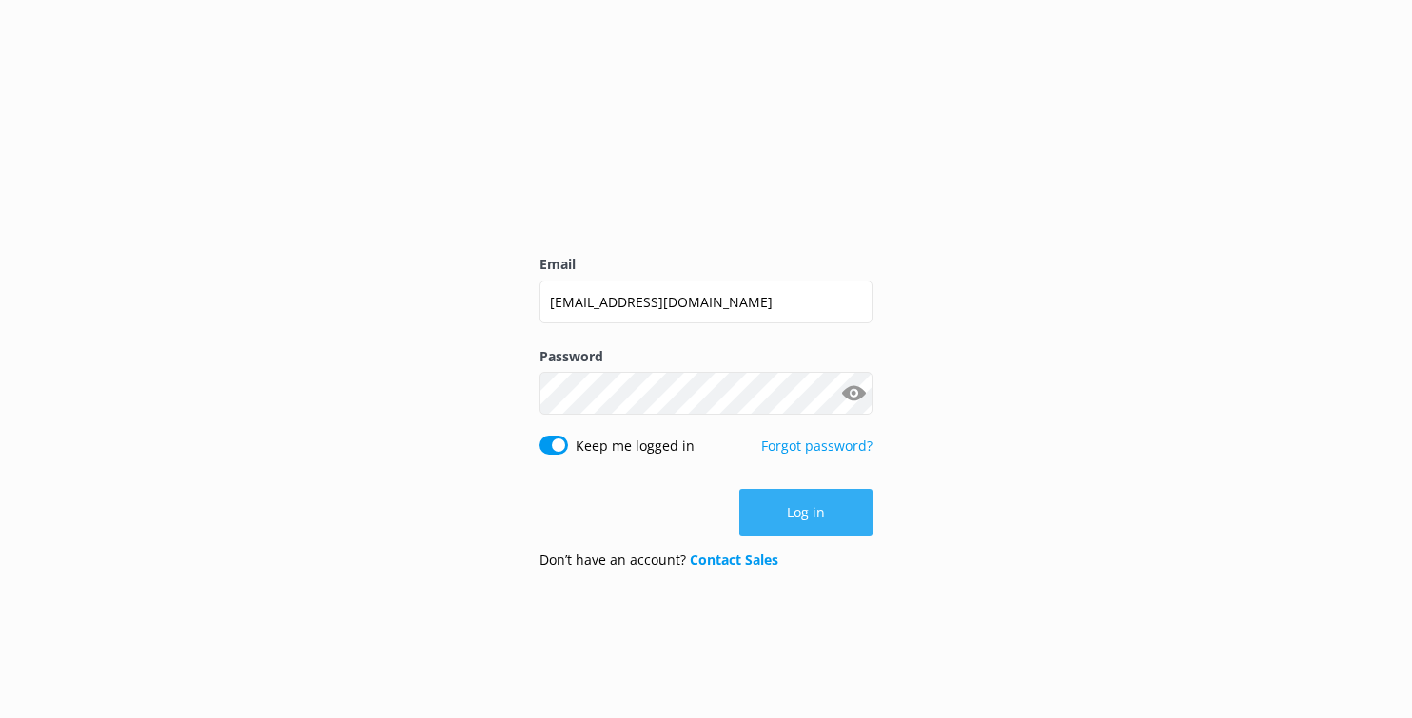 The image size is (1412, 718). Describe the element at coordinates (706, 264) in the screenshot. I see `label: Email` at that location.